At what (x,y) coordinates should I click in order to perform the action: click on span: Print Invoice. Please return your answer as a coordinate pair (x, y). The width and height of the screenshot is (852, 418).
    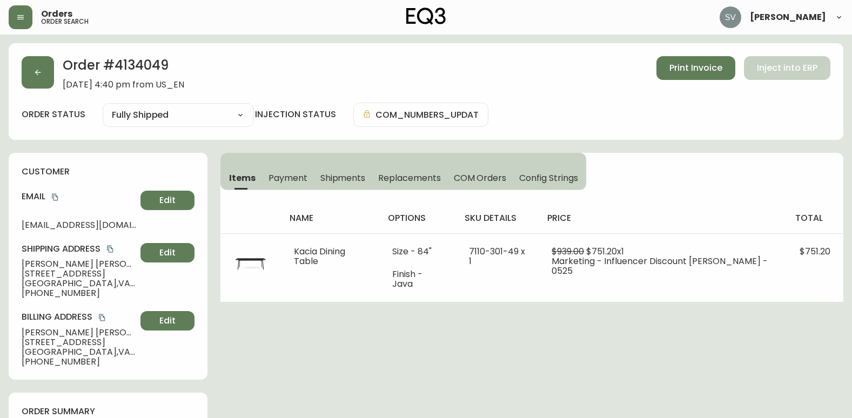
    Looking at the image, I should click on (696, 68).